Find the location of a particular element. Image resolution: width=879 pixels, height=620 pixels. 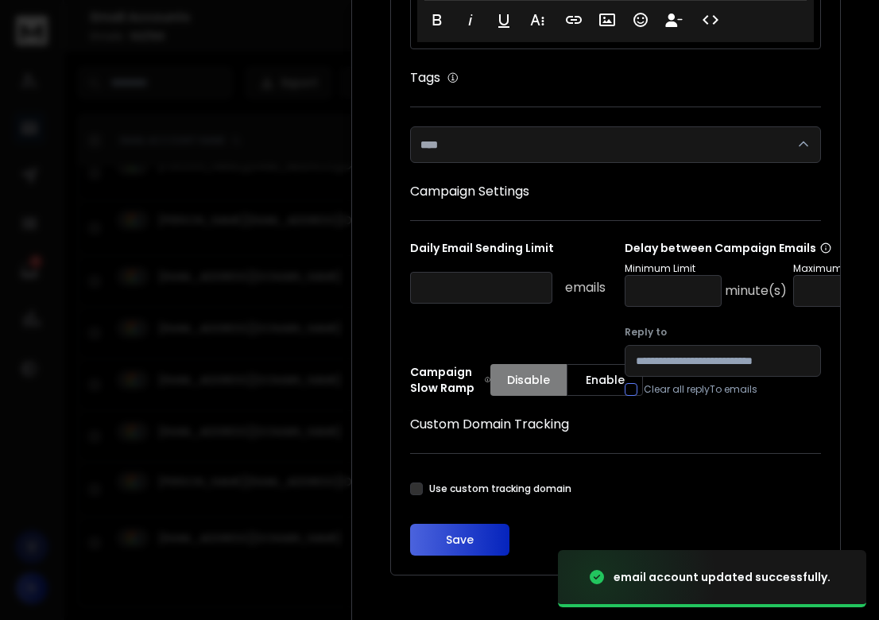

label: Use custom tracking domain is located at coordinates (500, 489).